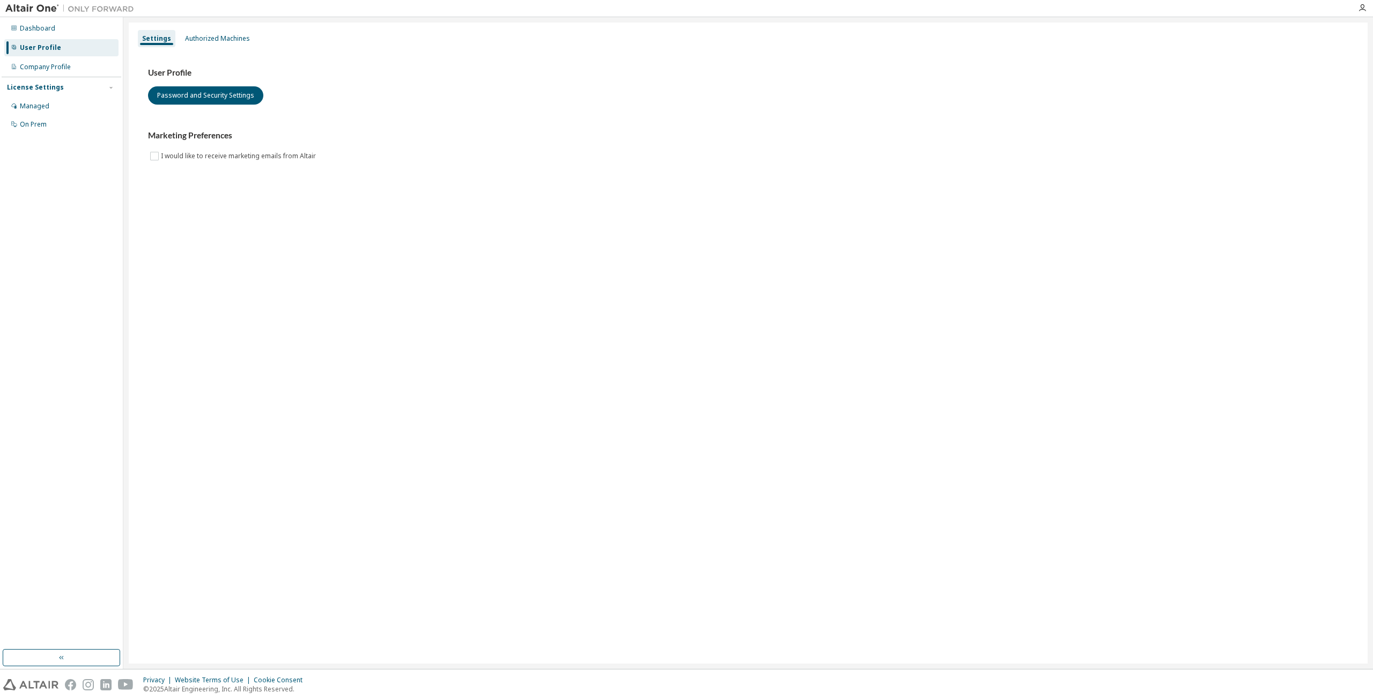  What do you see at coordinates (45, 67) in the screenshot?
I see `div: Company Profile` at bounding box center [45, 67].